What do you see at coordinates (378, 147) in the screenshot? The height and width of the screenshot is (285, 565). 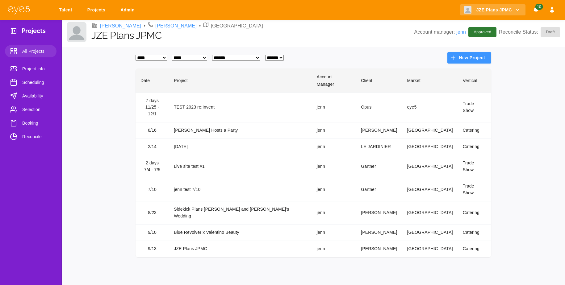 I see `td: LE JARDINIER` at bounding box center [378, 147].